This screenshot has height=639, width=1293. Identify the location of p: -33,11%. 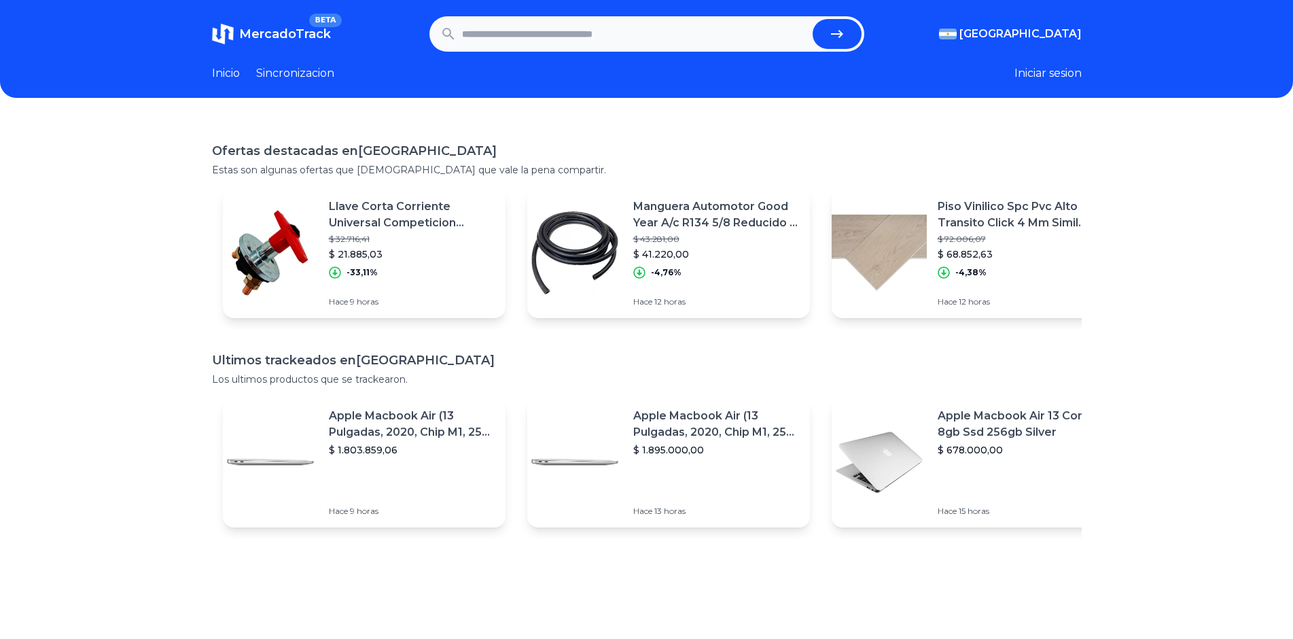
(362, 272).